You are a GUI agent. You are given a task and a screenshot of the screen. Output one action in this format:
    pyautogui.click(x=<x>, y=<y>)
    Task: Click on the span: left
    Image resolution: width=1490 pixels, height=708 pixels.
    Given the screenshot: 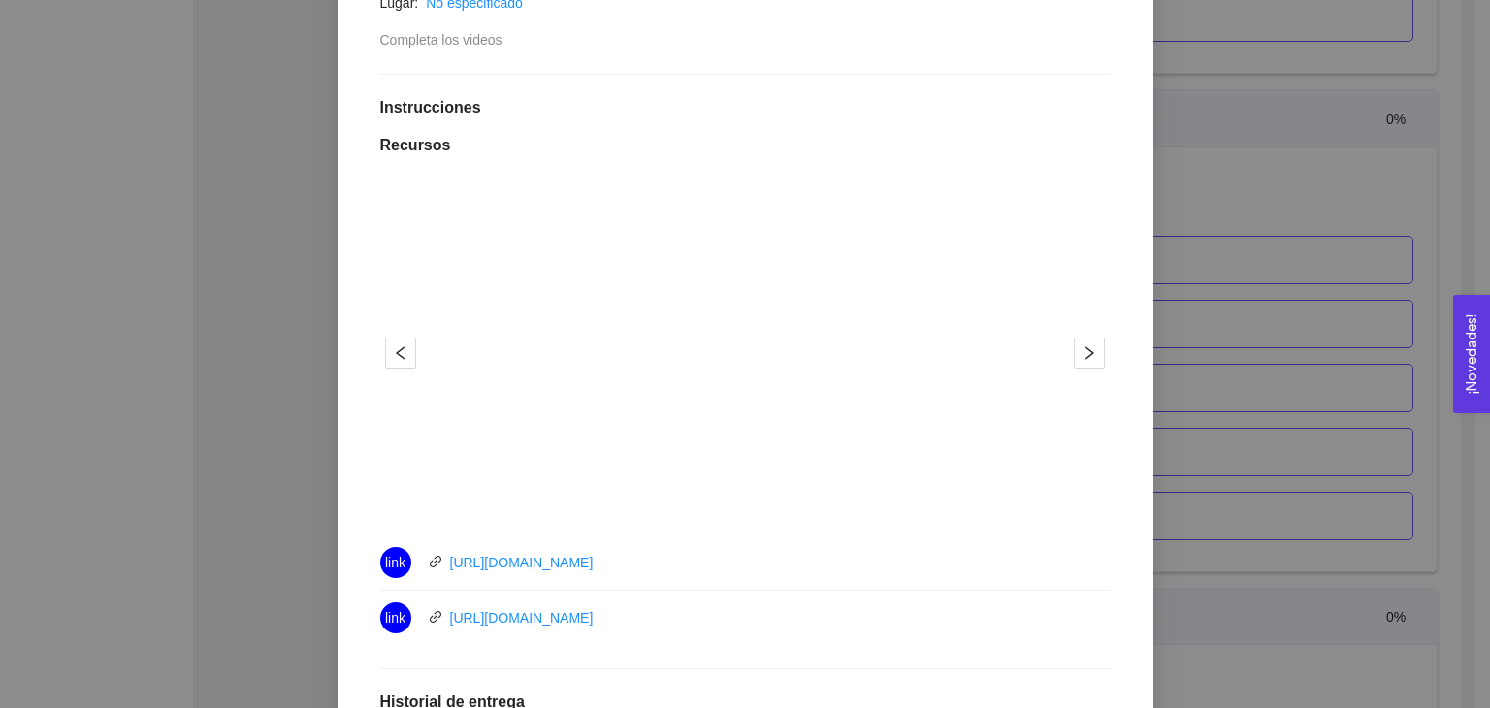 What is the action you would take?
    pyautogui.click(x=401, y=353)
    